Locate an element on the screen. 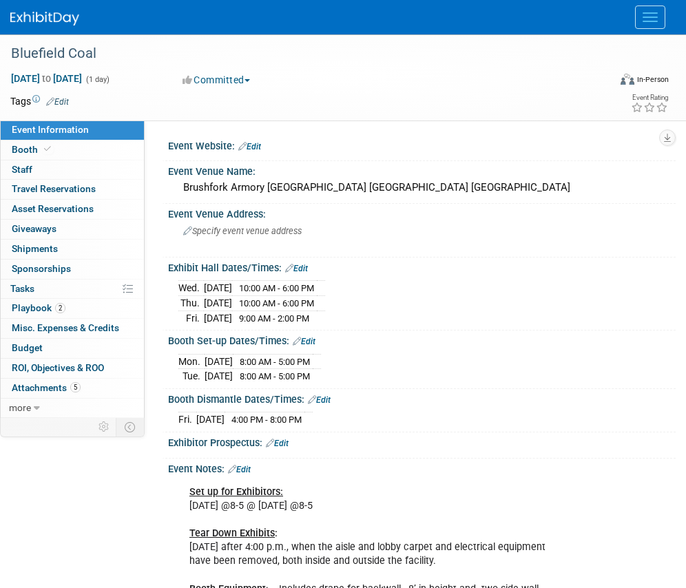 This screenshot has width=686, height=588. span: 5 is located at coordinates (75, 387).